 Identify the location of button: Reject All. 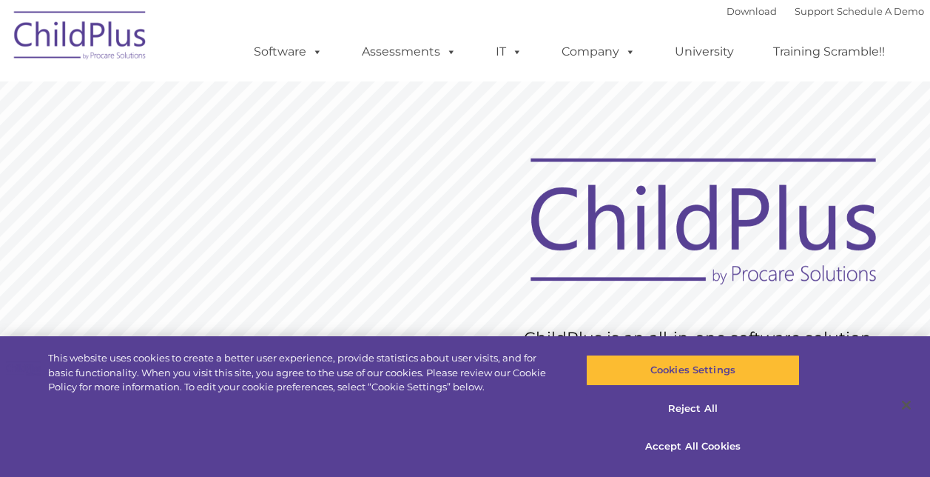
(693, 409).